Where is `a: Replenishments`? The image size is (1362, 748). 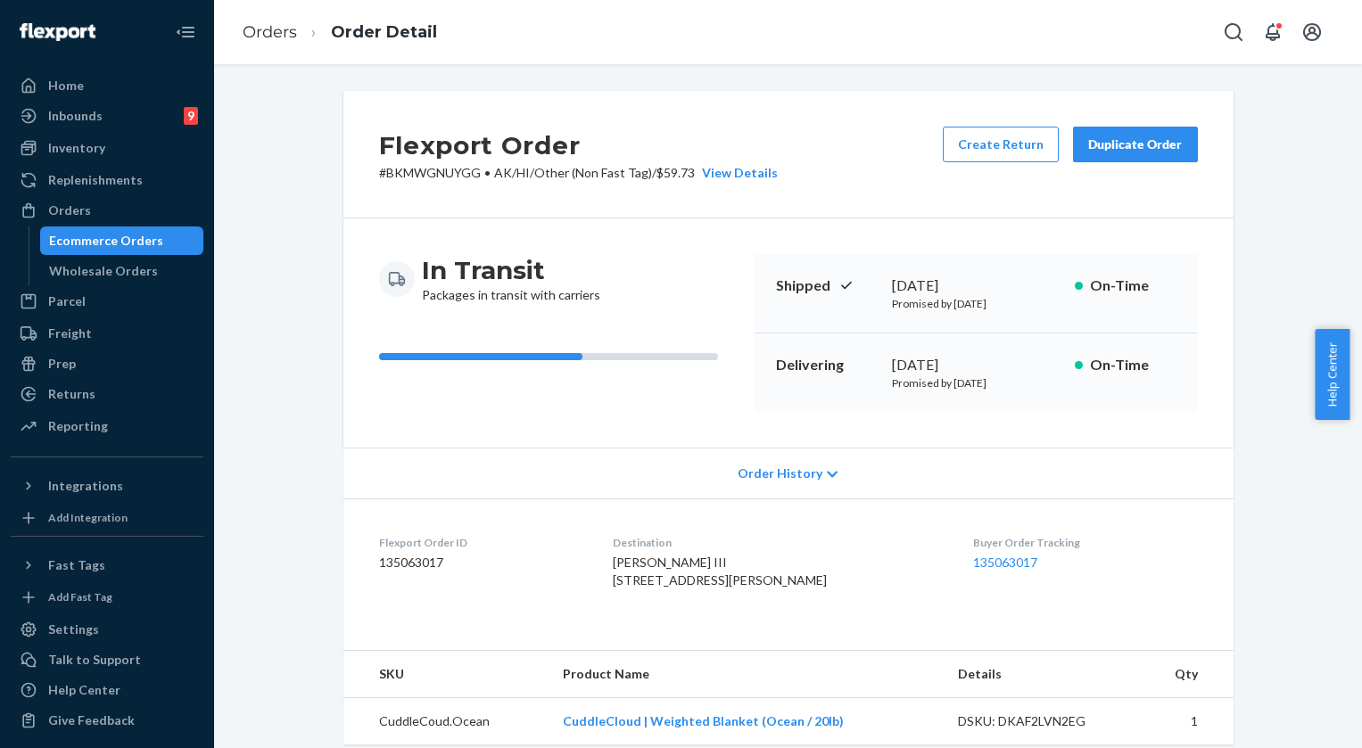 a: Replenishments is located at coordinates (107, 180).